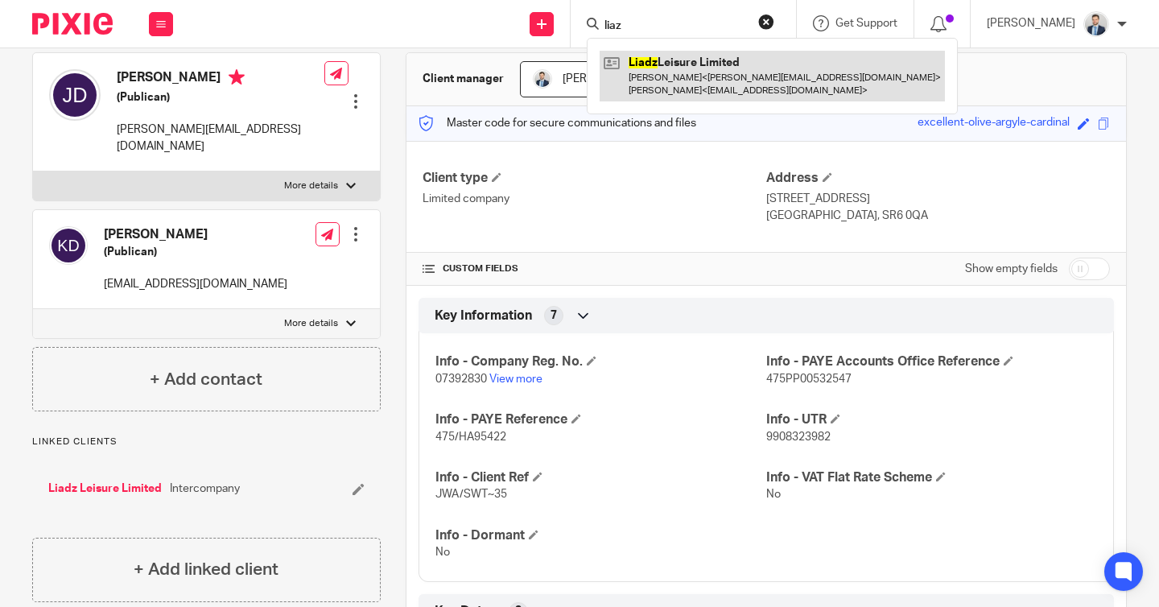 The width and height of the screenshot is (1159, 607). Describe the element at coordinates (994, 123) in the screenshot. I see `div: excellent-olive-argyle-cardinal` at that location.